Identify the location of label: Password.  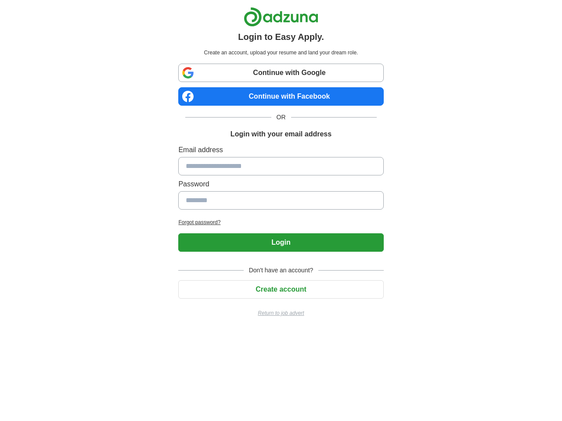
(280, 184).